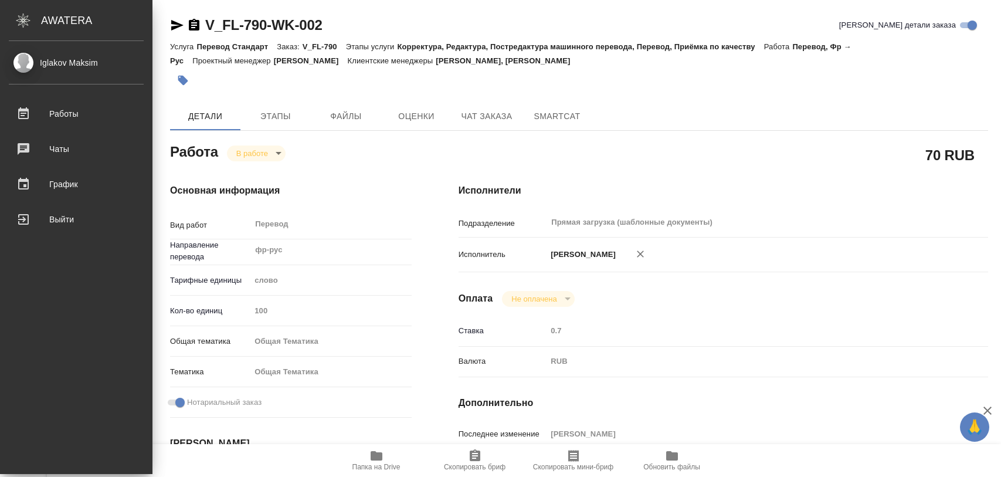 This screenshot has width=1001, height=477. Describe the element at coordinates (194, 151) in the screenshot. I see `h2: Работа` at that location.